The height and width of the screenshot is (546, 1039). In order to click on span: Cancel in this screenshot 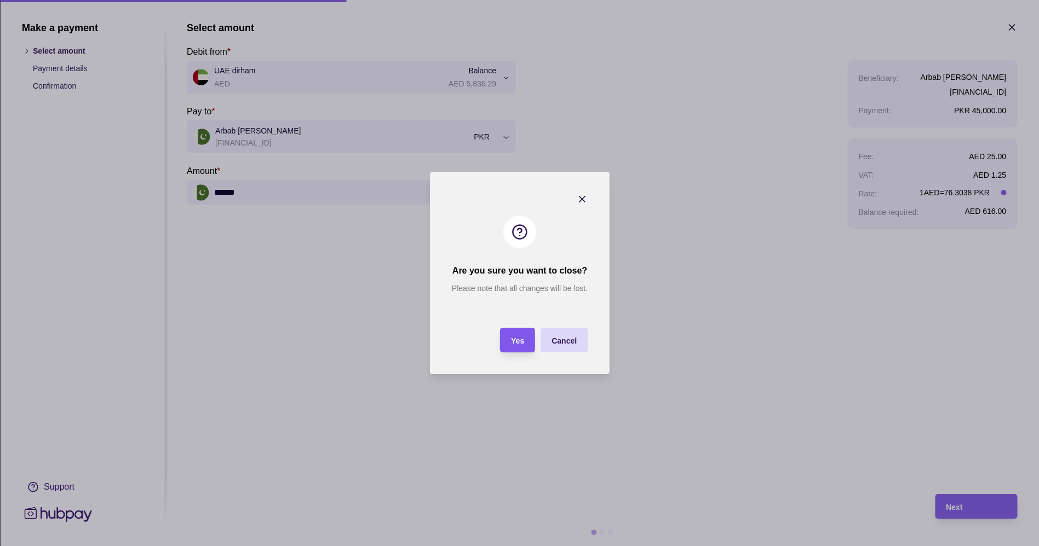, I will do `click(564, 341)`.